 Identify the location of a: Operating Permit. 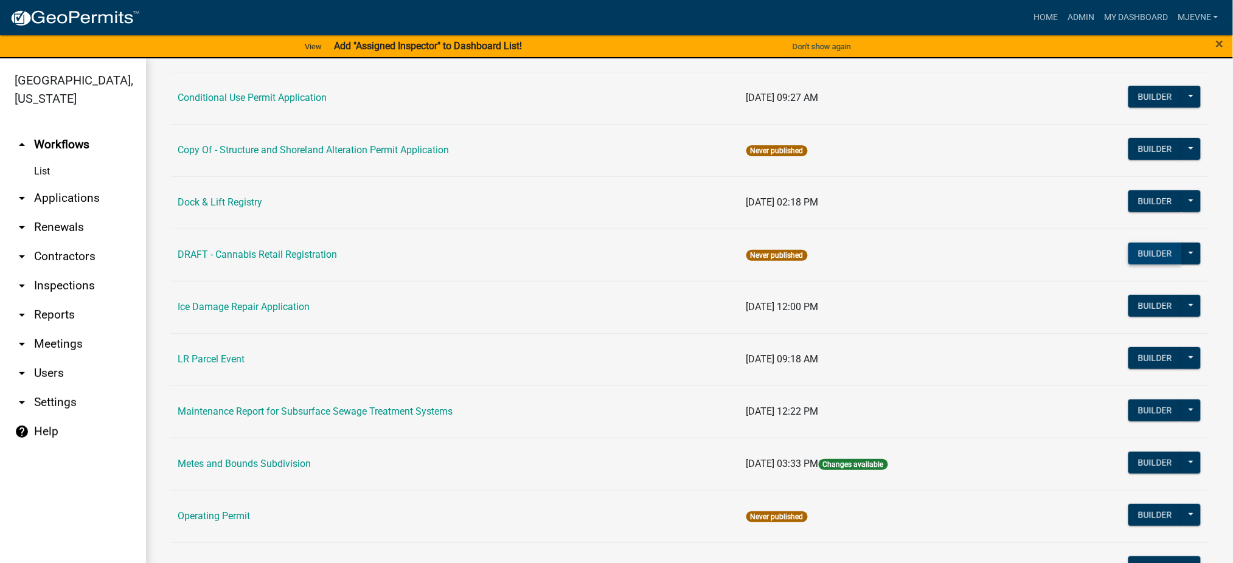
(213, 516).